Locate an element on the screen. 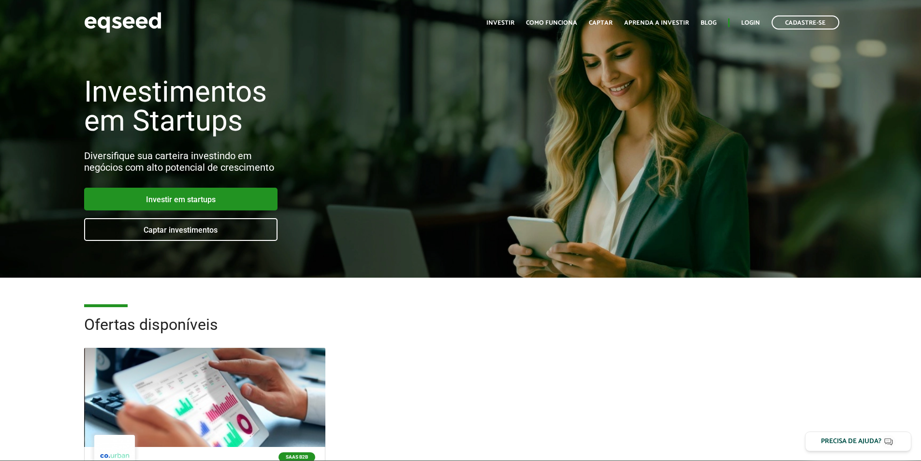  a: Investir is located at coordinates (500, 23).